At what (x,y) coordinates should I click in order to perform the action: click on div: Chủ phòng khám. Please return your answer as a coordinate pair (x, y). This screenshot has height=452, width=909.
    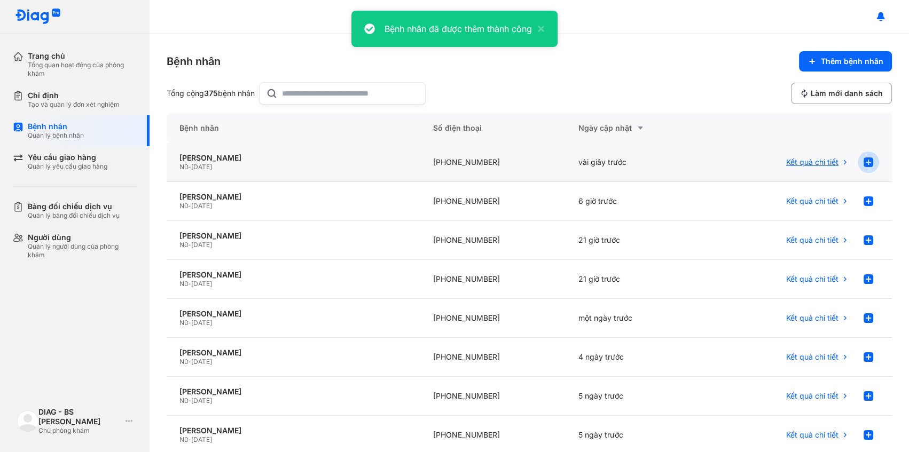
    Looking at the image, I should click on (80, 431).